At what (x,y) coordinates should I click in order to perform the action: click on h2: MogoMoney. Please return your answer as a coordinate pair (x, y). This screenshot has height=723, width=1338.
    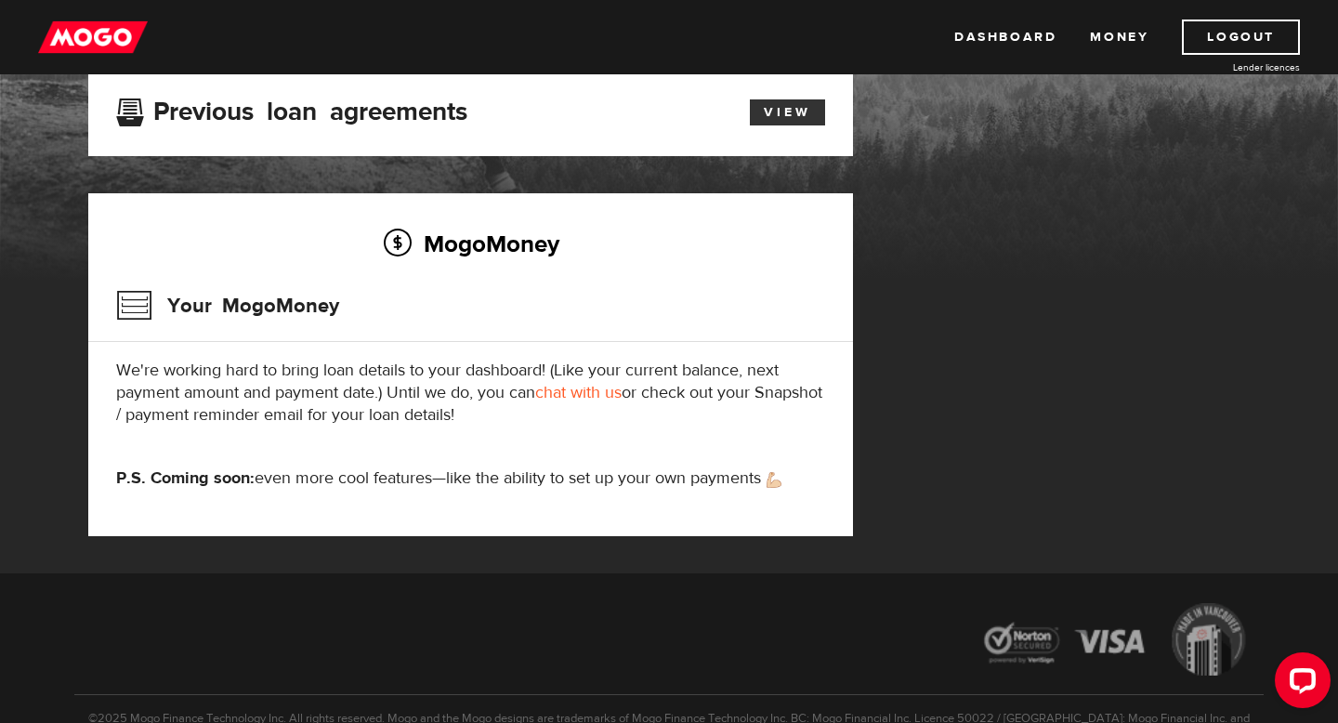
    Looking at the image, I should click on (470, 243).